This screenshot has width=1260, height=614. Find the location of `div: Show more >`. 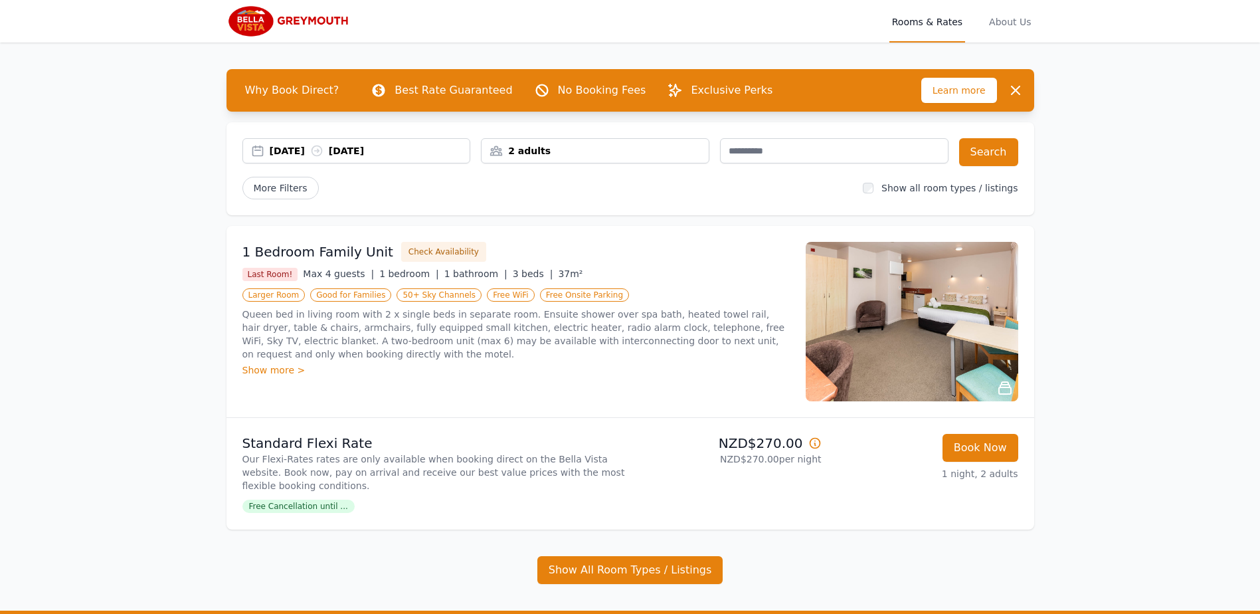

div: Show more > is located at coordinates (516, 370).